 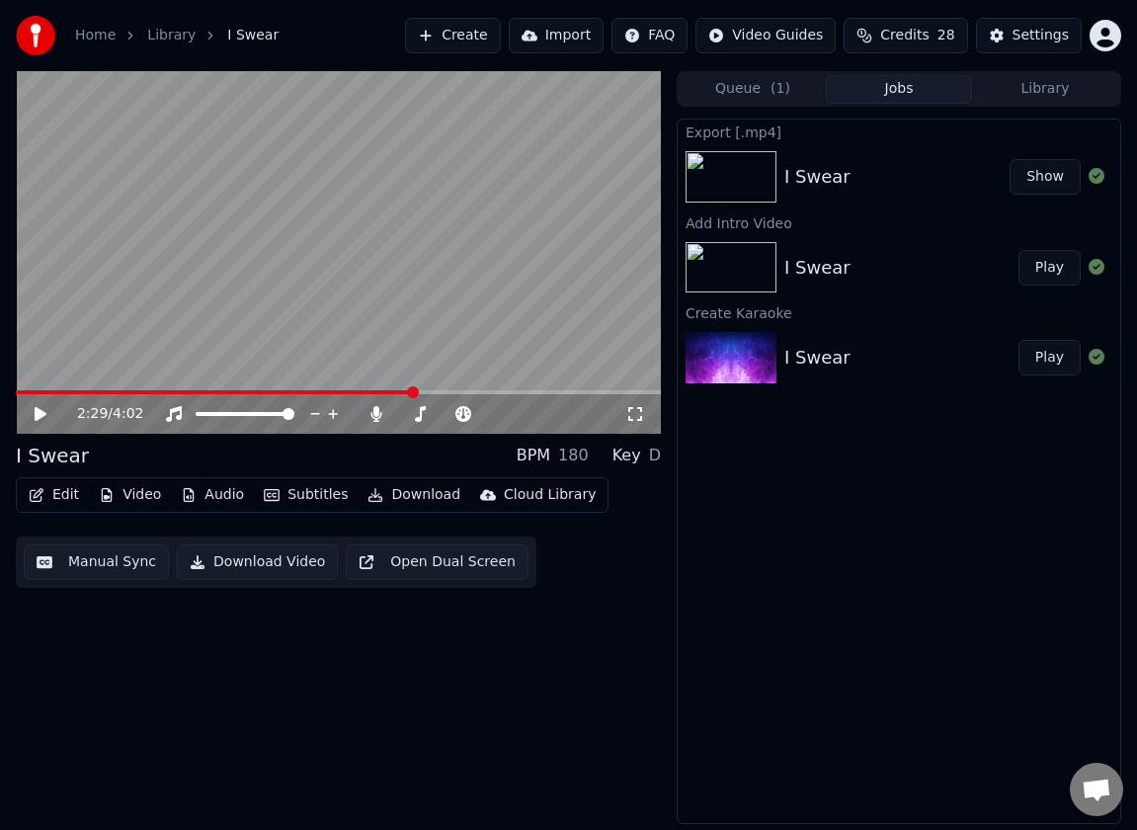 What do you see at coordinates (556, 36) in the screenshot?
I see `button: Import` at bounding box center [556, 36].